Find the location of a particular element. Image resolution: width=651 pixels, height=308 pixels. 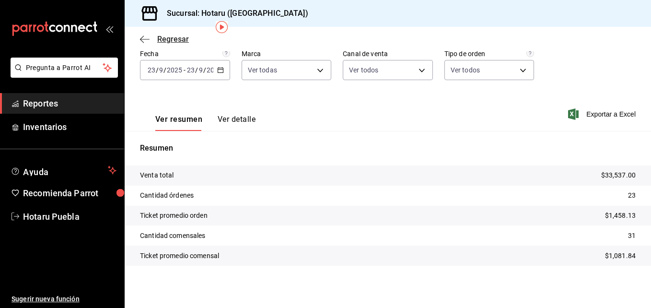

label: Canal de venta is located at coordinates (388, 54).